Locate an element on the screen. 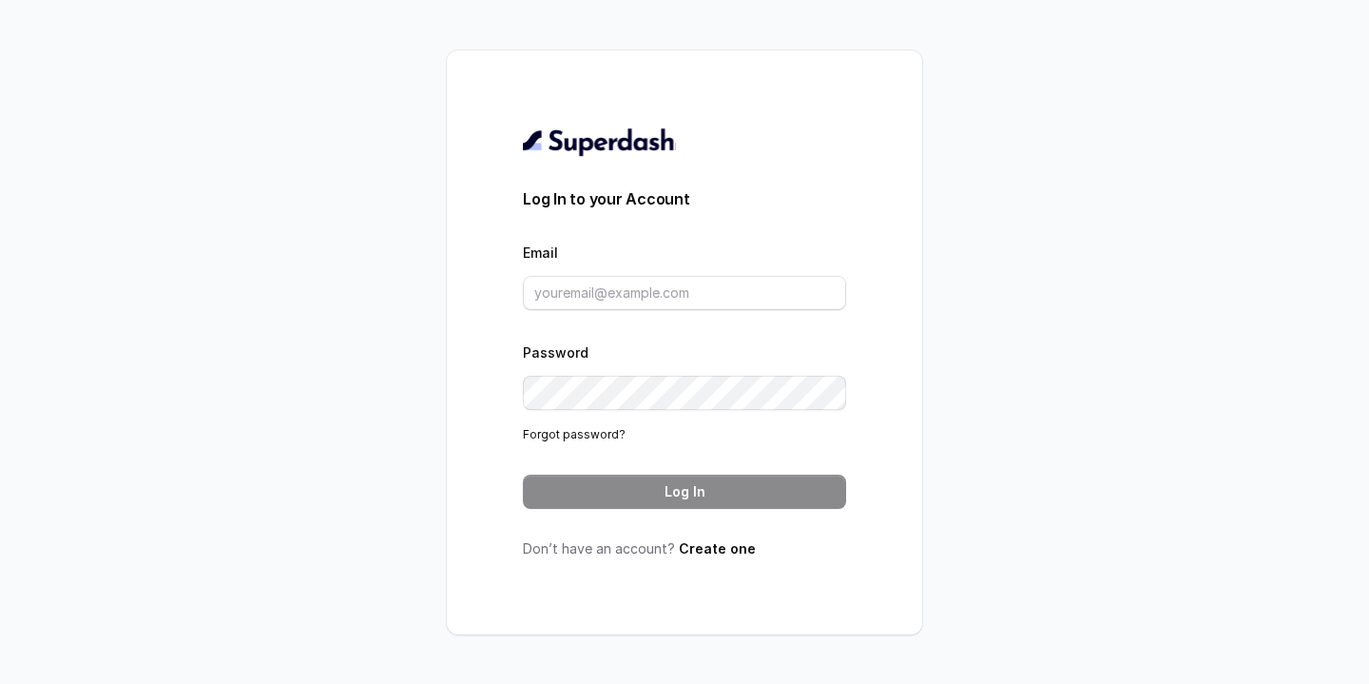 This screenshot has height=684, width=1369. p: Don’t have an account? is located at coordinates (685, 549).